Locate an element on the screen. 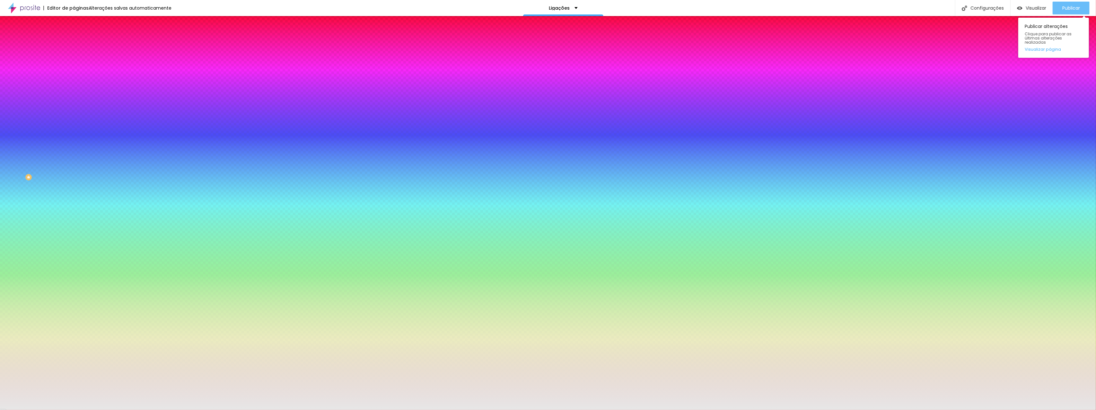 Image resolution: width=1096 pixels, height=410 pixels. font: Editor de páginas is located at coordinates (68, 8).